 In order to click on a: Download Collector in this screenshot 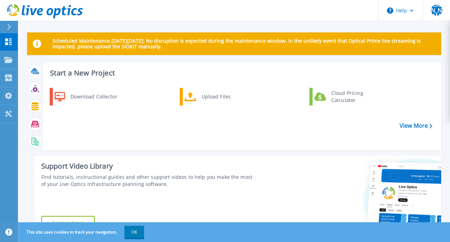, I will do `click(86, 97)`.